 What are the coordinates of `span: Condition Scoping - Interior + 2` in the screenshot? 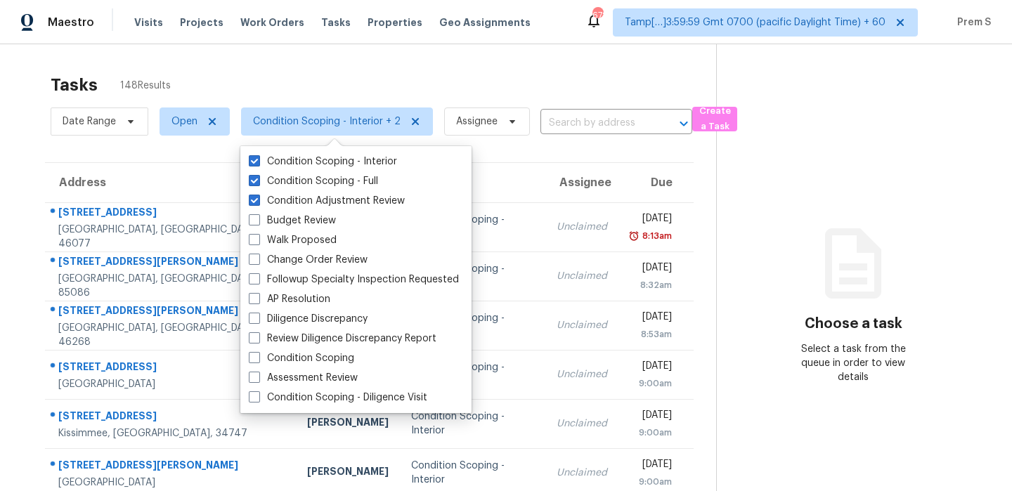 It's located at (327, 122).